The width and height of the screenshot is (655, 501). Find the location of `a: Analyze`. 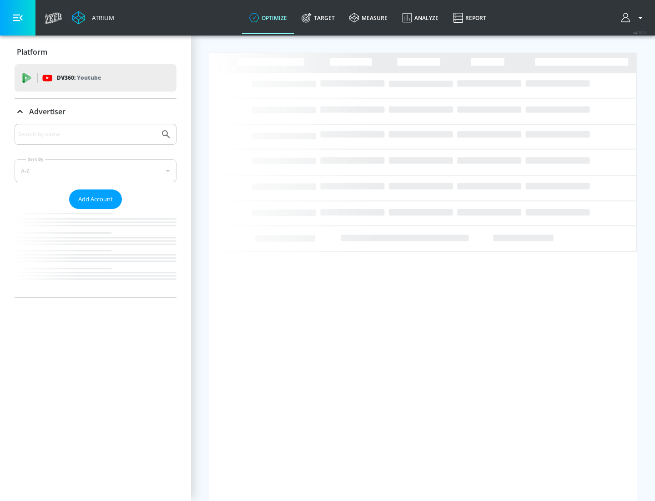

a: Analyze is located at coordinates (421, 18).